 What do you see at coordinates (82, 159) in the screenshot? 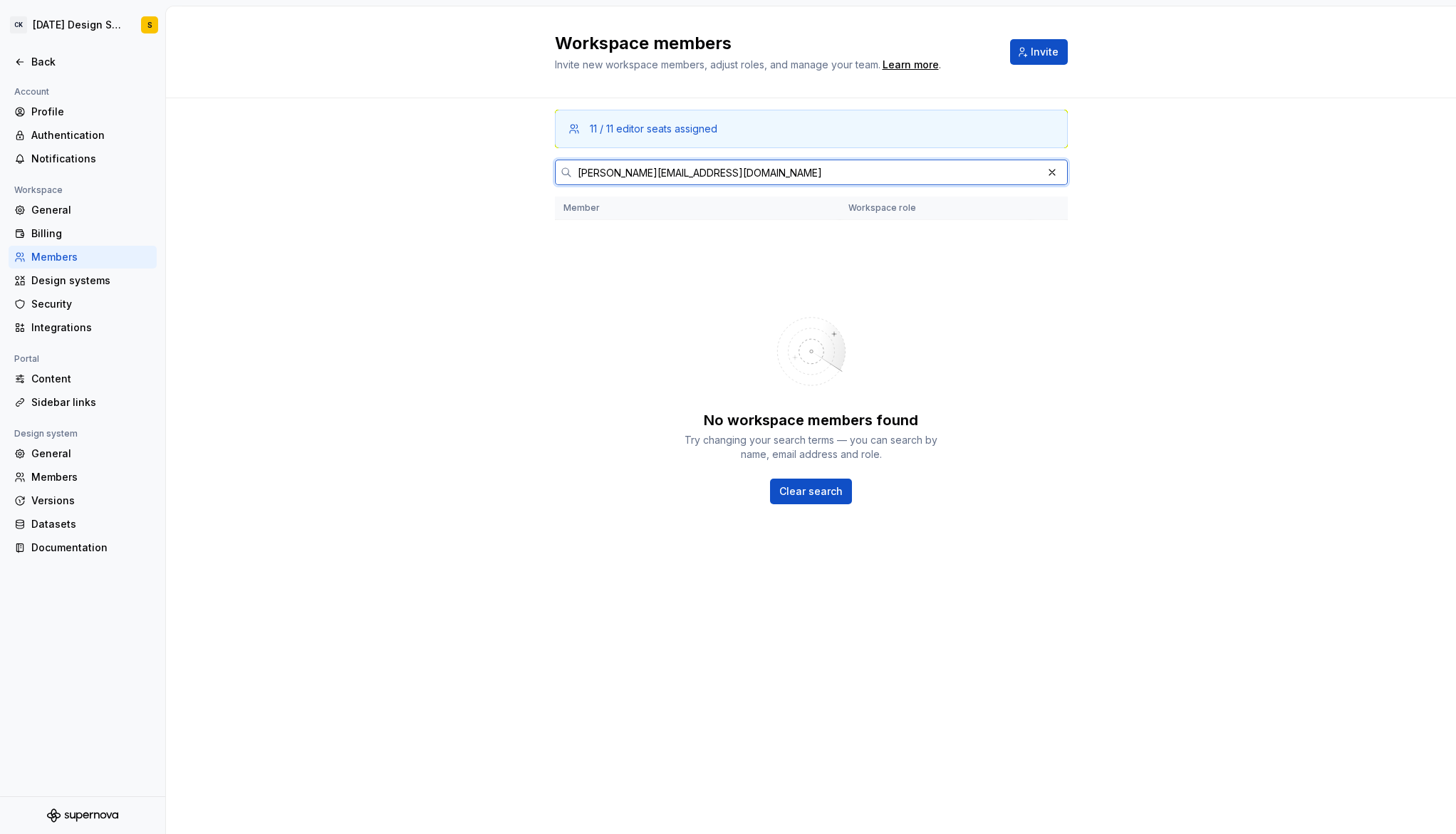
I see `a: Notifications` at bounding box center [82, 159].